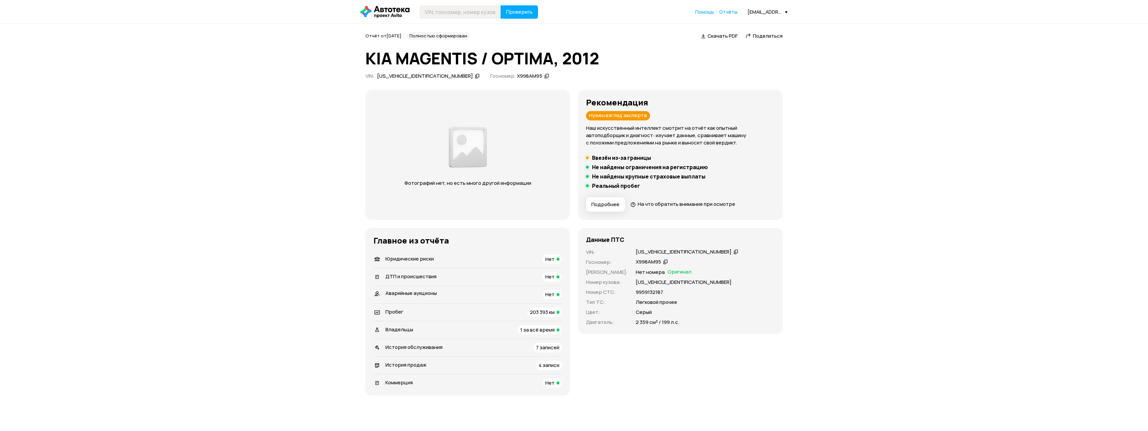 Image resolution: width=1148 pixels, height=431 pixels. I want to click on a: Помощь, so click(704, 12).